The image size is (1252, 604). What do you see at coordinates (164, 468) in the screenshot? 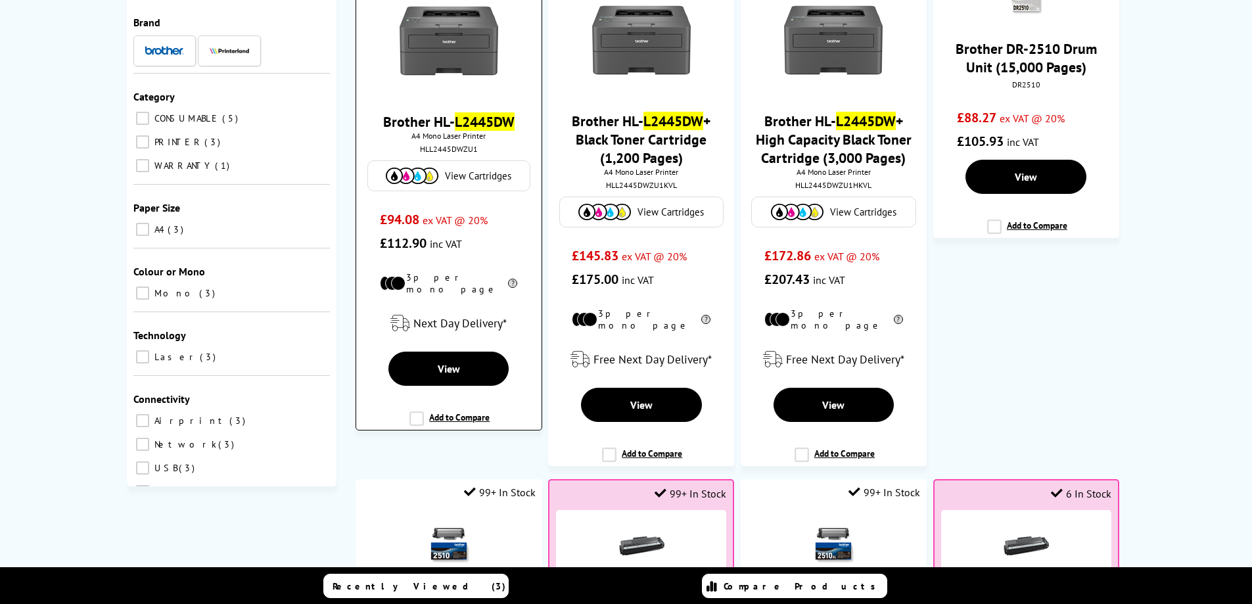
I see `span: USB` at bounding box center [164, 468].